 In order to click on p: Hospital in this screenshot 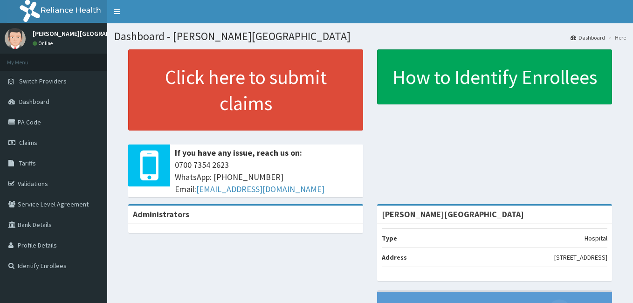, I will do `click(596, 238)`.